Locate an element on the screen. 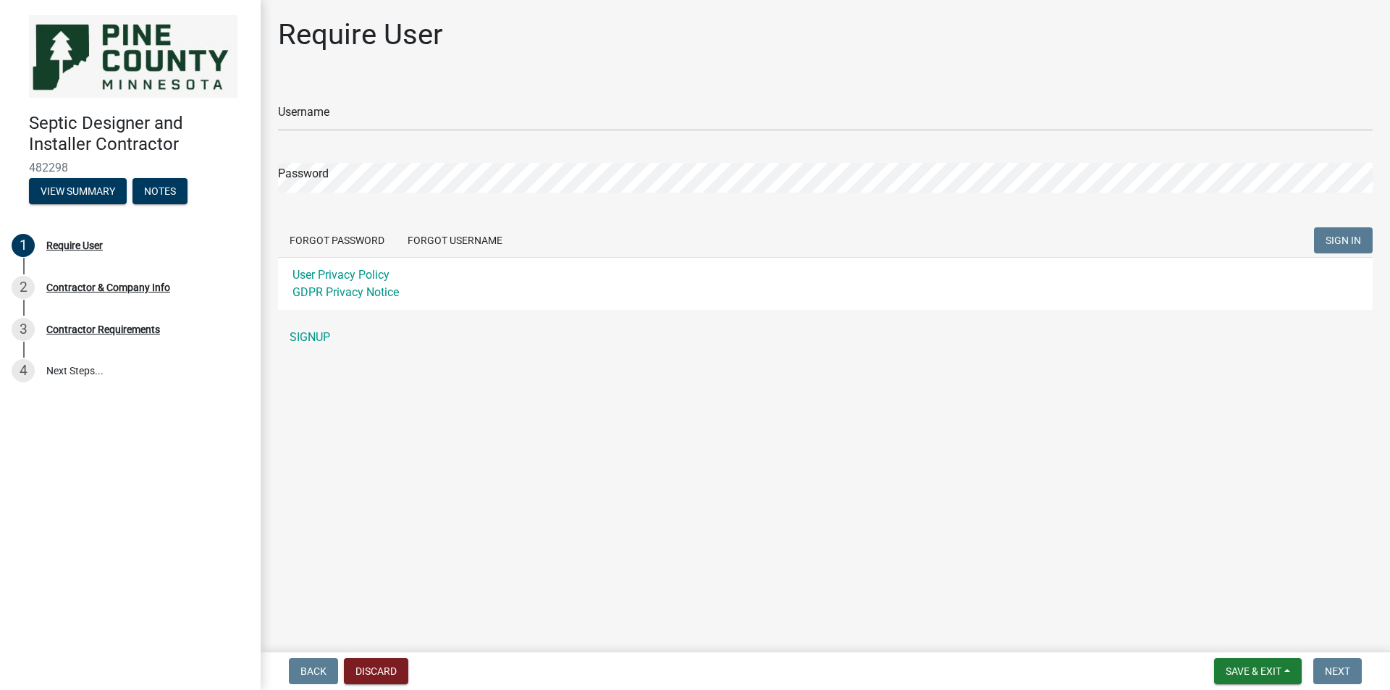 Image resolution: width=1390 pixels, height=690 pixels. div: 2 is located at coordinates (23, 287).